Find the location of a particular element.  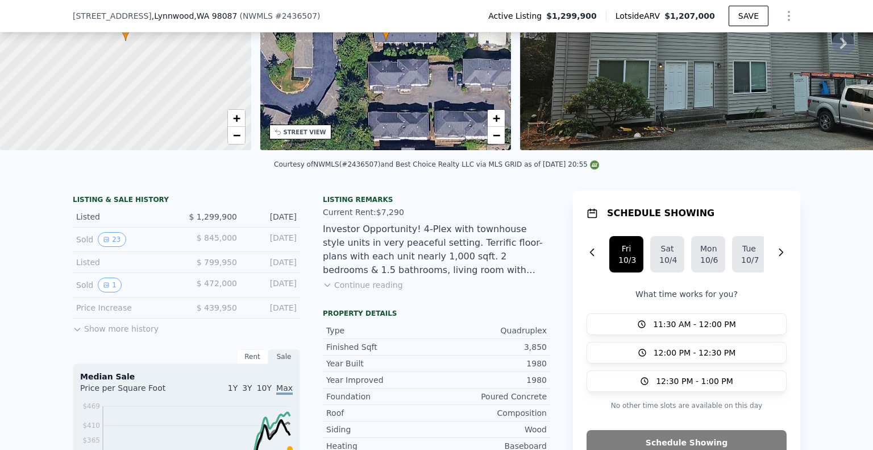

span: Max is located at coordinates (284, 389).